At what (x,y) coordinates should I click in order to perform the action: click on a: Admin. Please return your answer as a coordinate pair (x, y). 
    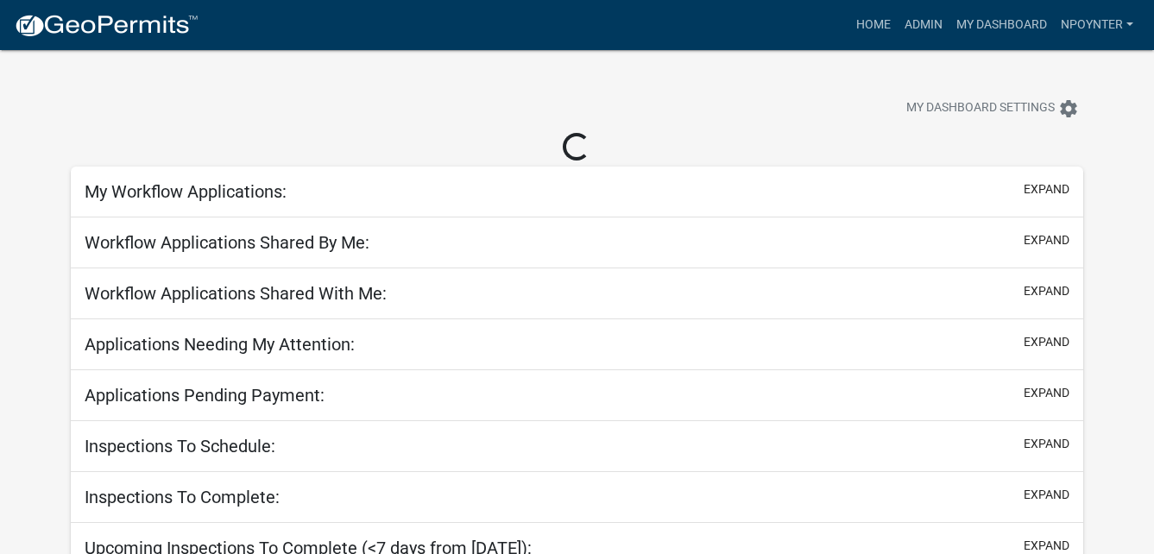
    Looking at the image, I should click on (924, 25).